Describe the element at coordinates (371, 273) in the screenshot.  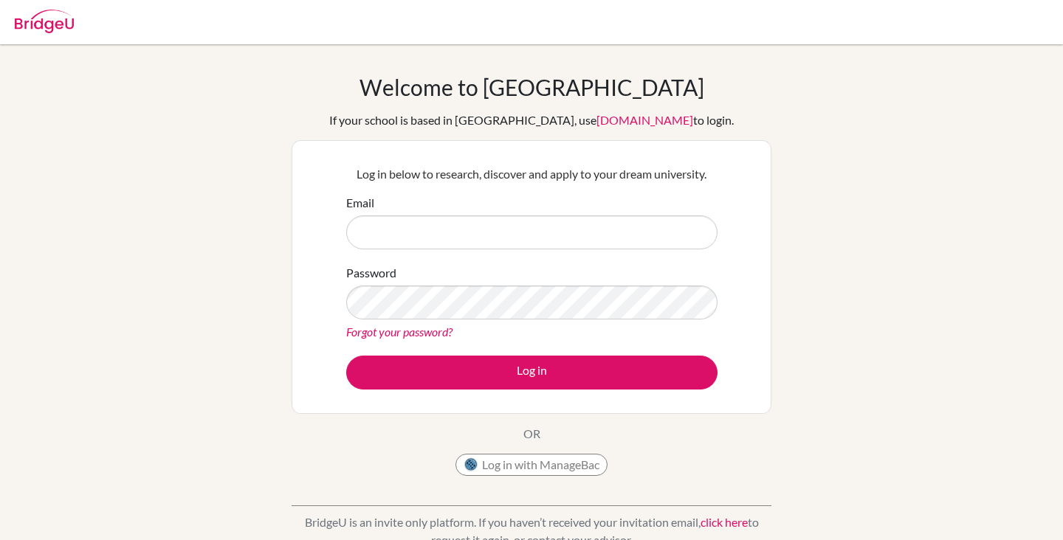
I see `label: Password` at that location.